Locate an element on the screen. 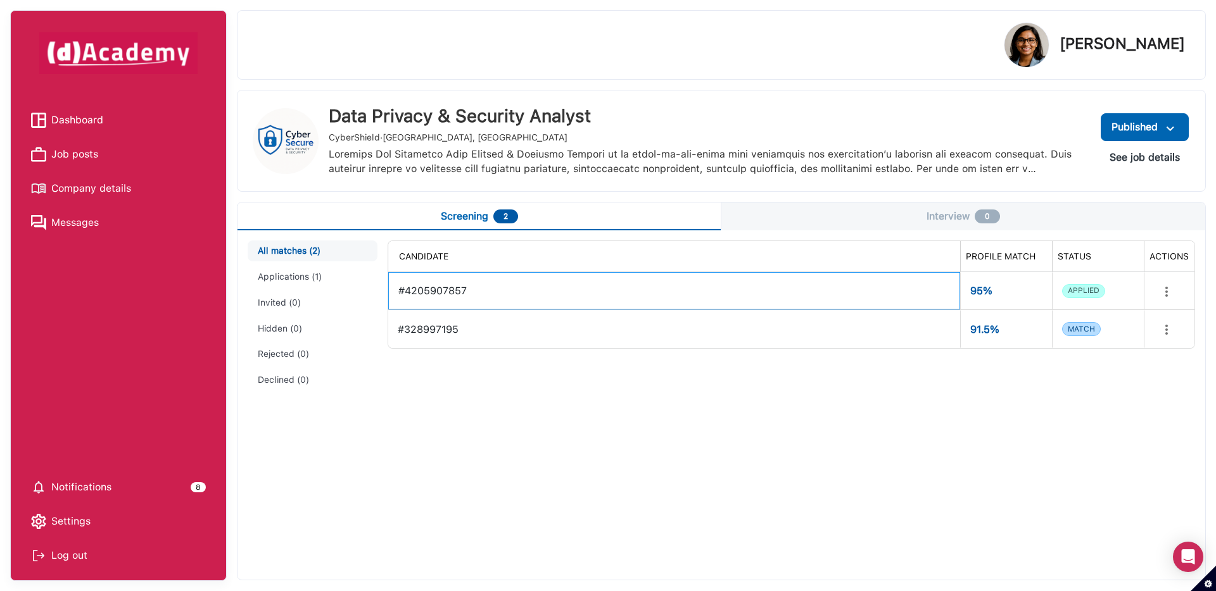 The width and height of the screenshot is (1216, 591). span: Settings is located at coordinates (71, 522).